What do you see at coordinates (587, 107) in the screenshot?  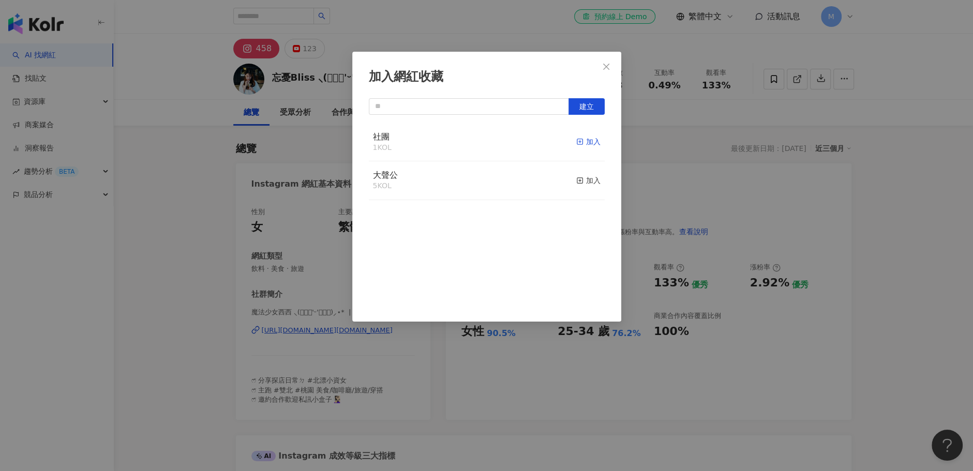 I see `span: 建立` at bounding box center [587, 107].